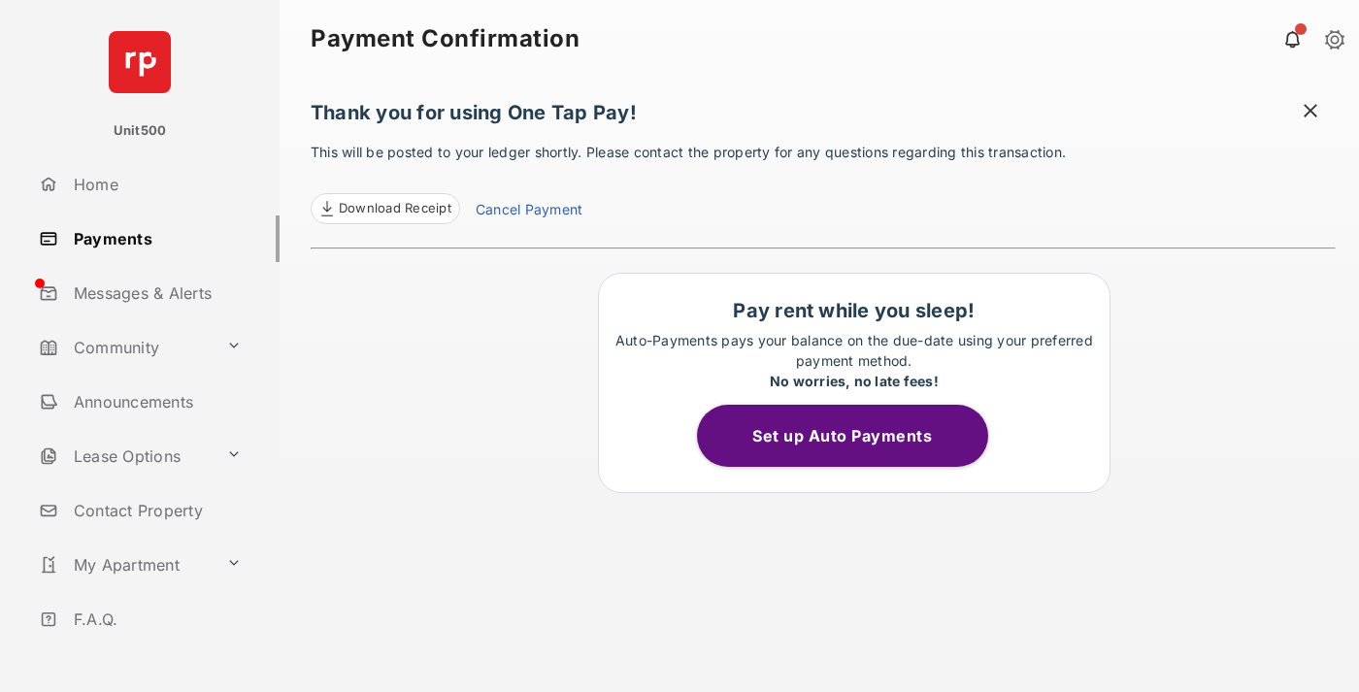 The image size is (1359, 692). What do you see at coordinates (155, 184) in the screenshot?
I see `a: Home` at bounding box center [155, 184].